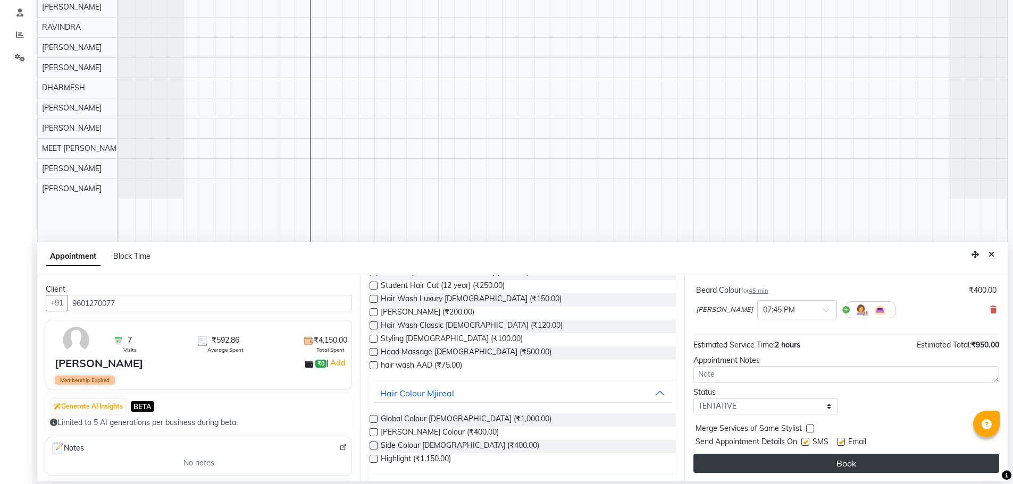  Describe the element at coordinates (225, 350) in the screenshot. I see `span: Average Spent` at that location.